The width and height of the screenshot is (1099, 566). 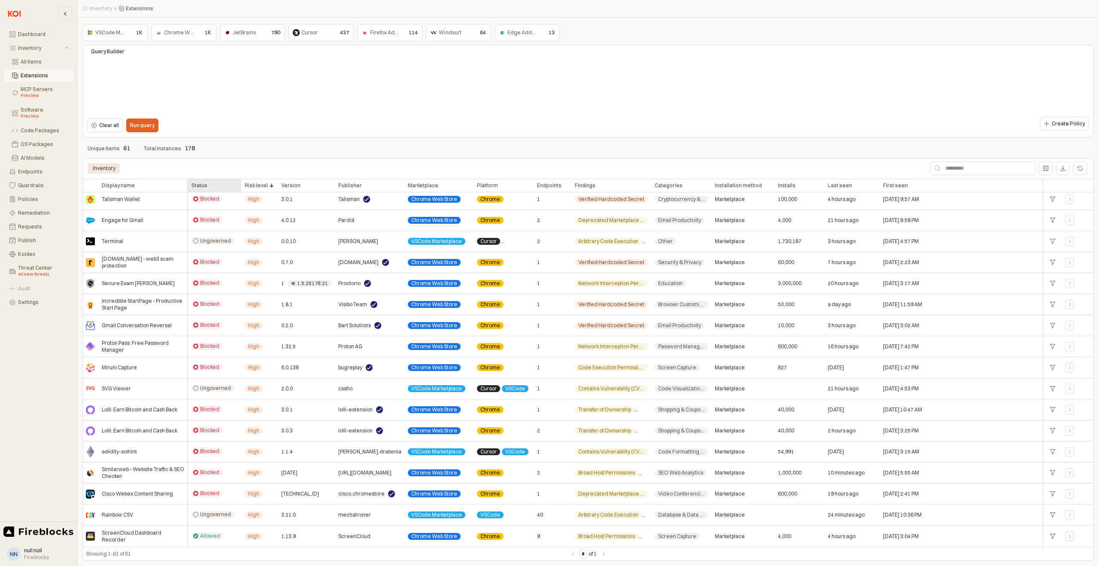 What do you see at coordinates (782, 368) in the screenshot?
I see `span: 827` at bounding box center [782, 368].